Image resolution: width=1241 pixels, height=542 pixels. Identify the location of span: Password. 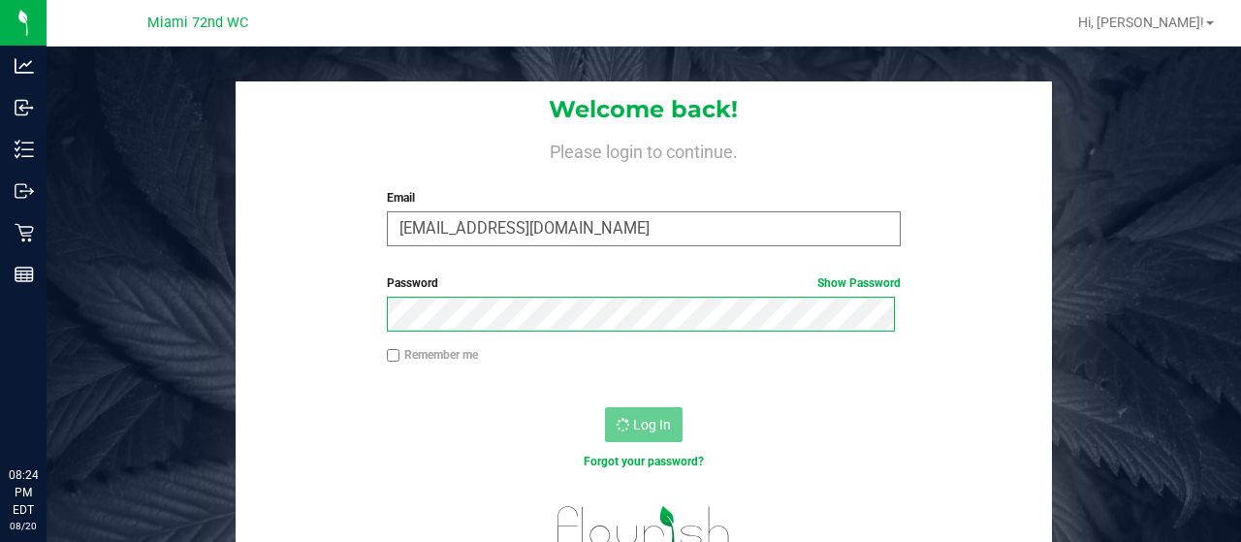
(412, 283).